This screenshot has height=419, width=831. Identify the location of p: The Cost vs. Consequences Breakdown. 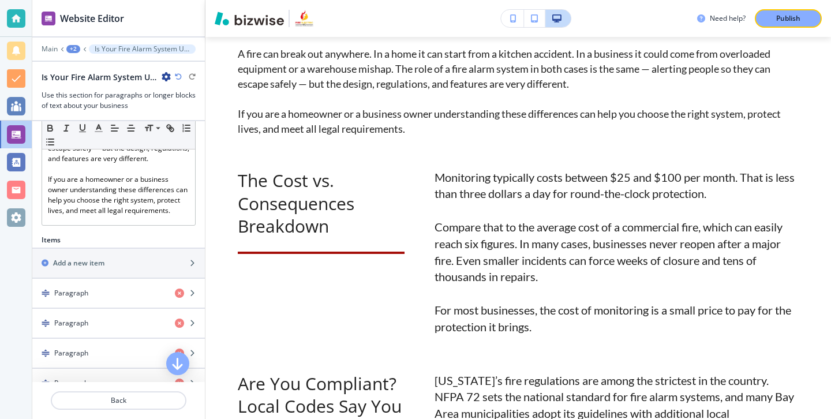
(321, 204).